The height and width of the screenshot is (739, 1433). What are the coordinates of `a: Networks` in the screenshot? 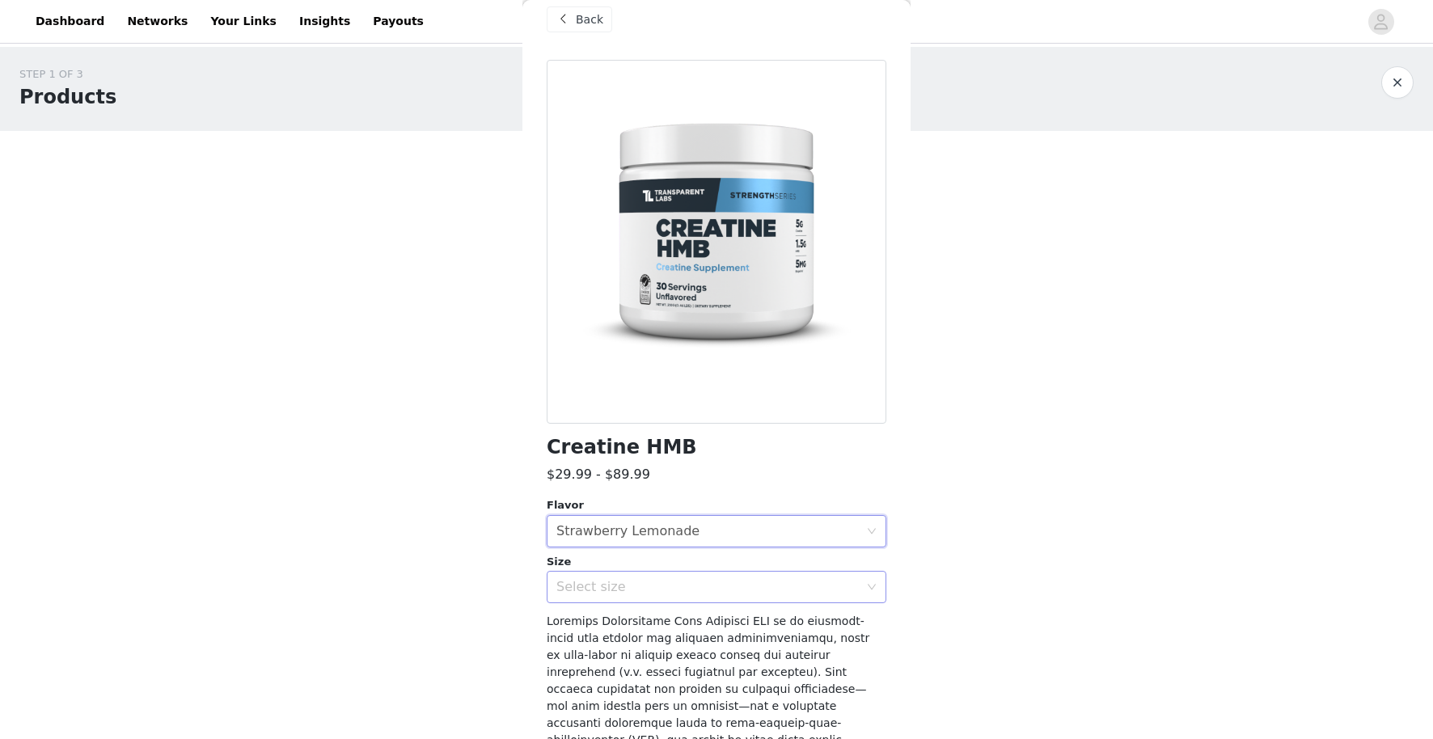 It's located at (157, 21).